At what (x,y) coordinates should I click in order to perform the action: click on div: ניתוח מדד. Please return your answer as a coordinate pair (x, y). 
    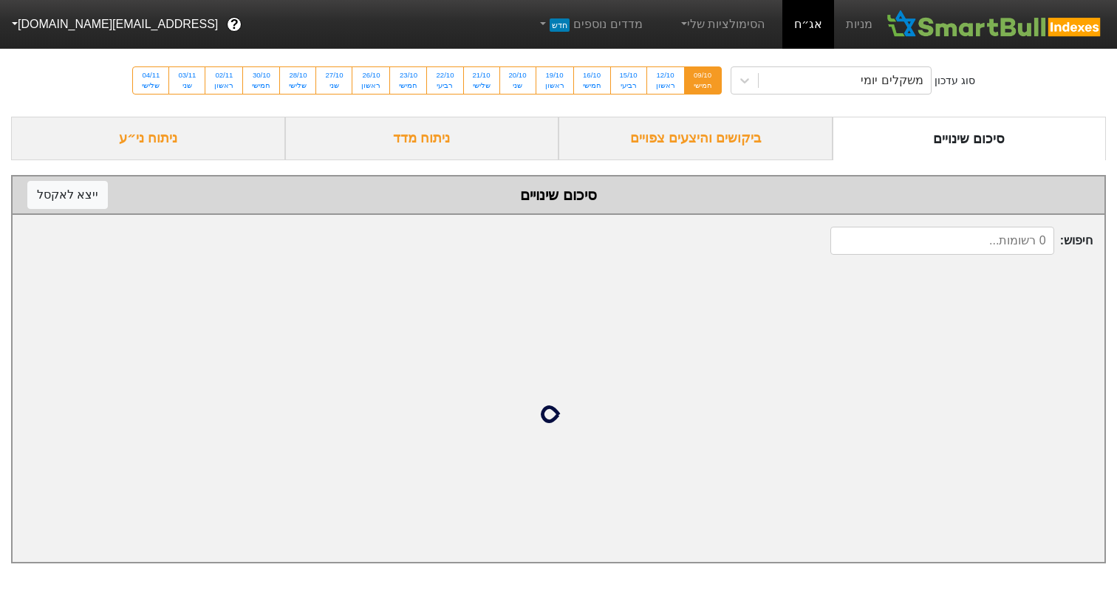
    Looking at the image, I should click on (422, 138).